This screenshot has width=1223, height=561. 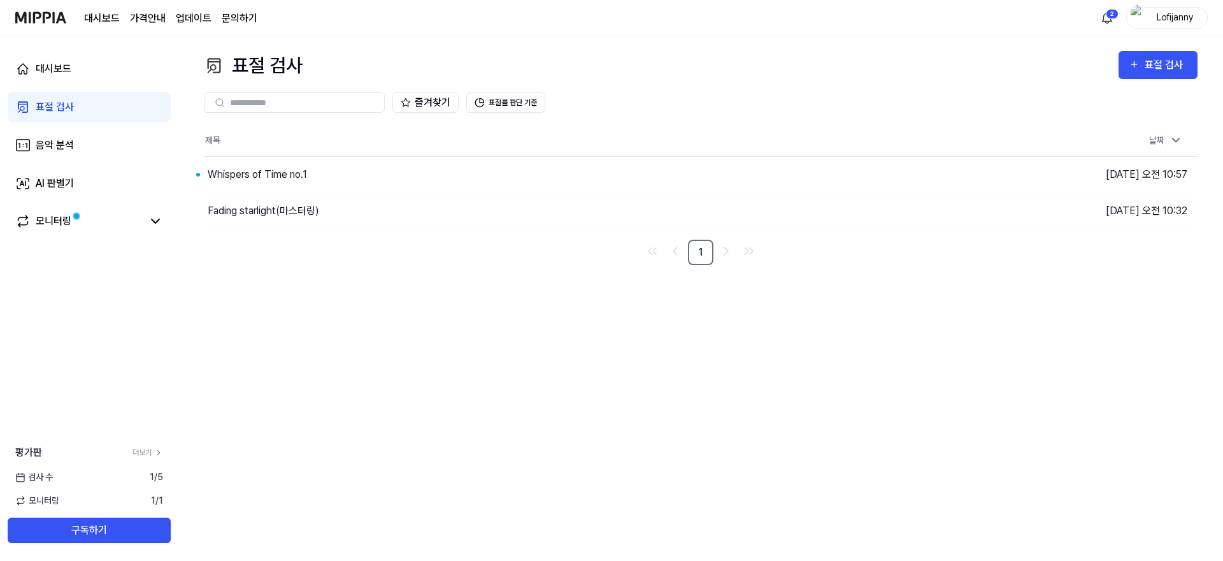 I want to click on img: 알림, so click(x=1107, y=18).